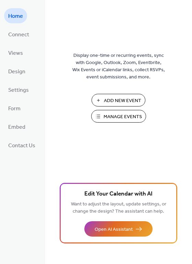 This screenshot has height=264, width=192. What do you see at coordinates (119, 66) in the screenshot?
I see `span: Display one-time or recurring events, sync with Google, Outlook, Zoom, Eventbrite, Wix Events or ...` at bounding box center [119, 66].